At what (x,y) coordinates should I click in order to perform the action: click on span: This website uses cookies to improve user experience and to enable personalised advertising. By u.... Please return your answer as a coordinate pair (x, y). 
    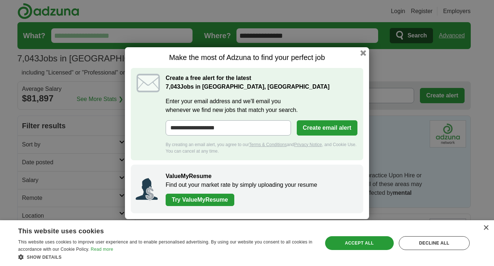
    Looking at the image, I should click on (165, 245).